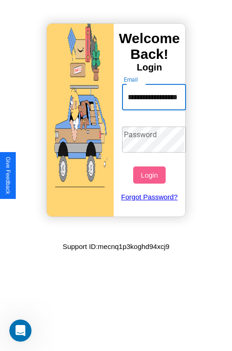 The width and height of the screenshot is (232, 351). Describe the element at coordinates (149, 46) in the screenshot. I see `h3: Welcome Back!` at that location.